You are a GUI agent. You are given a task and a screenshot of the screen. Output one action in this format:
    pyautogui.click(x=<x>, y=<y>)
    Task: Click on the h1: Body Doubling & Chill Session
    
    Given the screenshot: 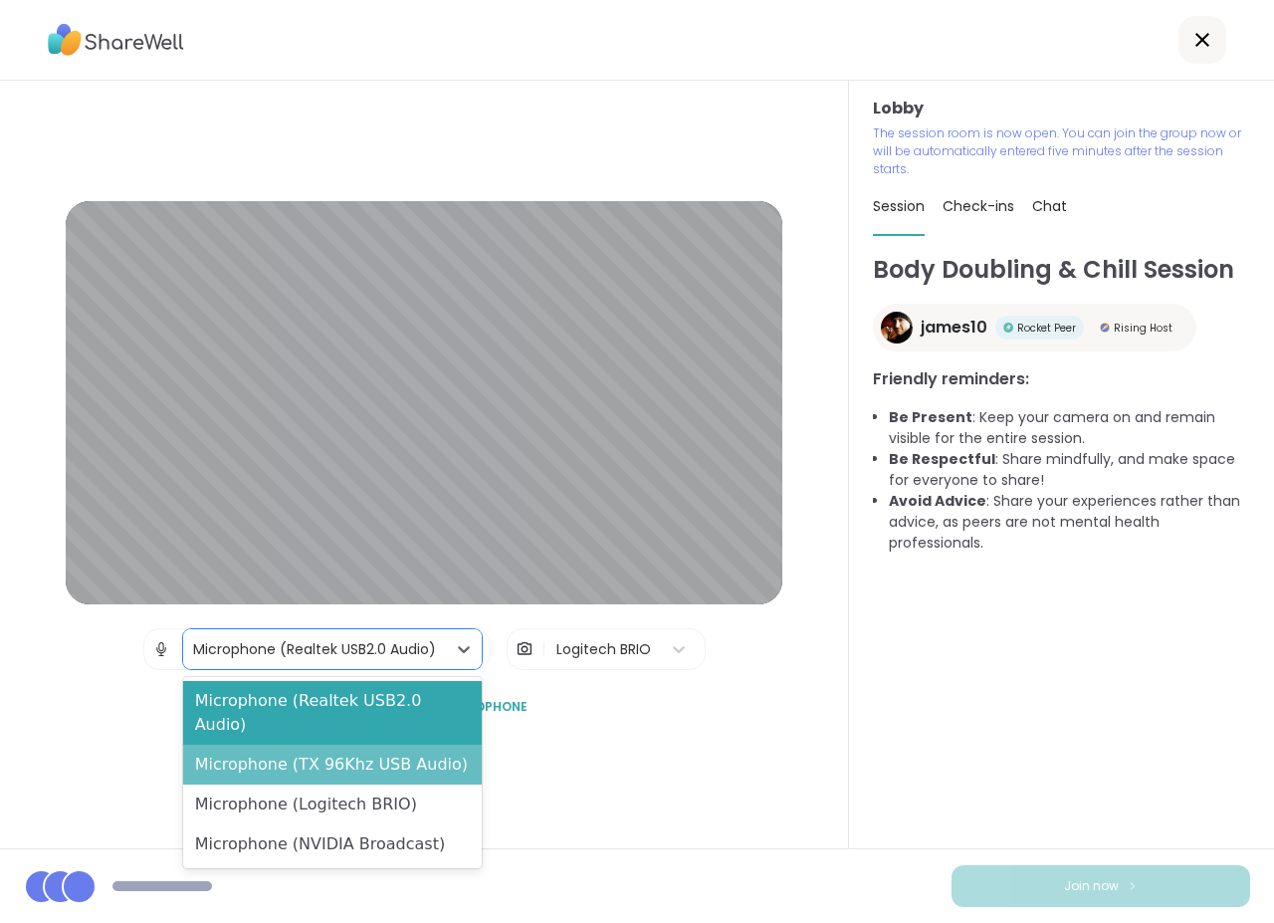 What is the action you would take?
    pyautogui.click(x=1061, y=270)
    